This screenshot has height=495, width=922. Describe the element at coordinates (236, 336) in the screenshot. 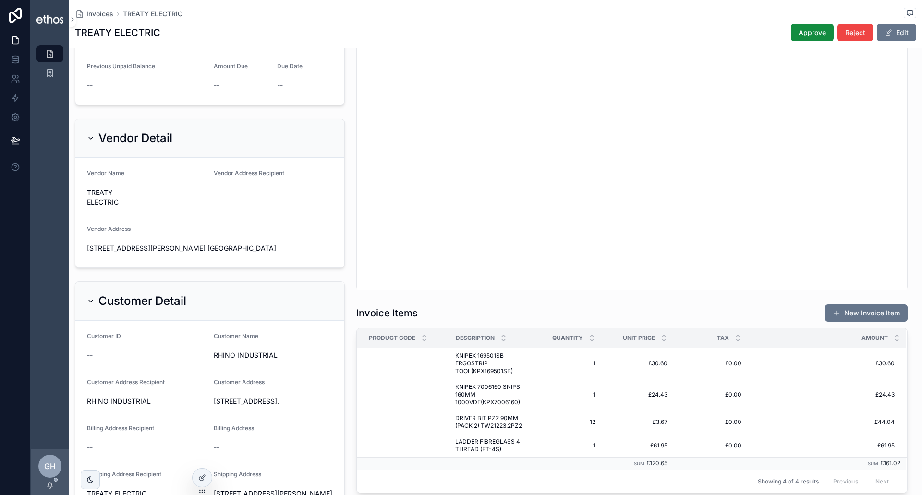

I see `span: Customer Name` at that location.